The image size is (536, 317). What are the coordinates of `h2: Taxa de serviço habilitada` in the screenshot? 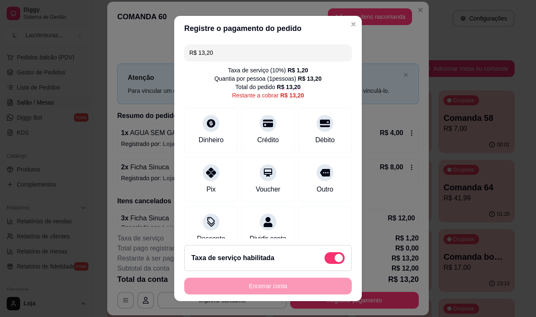 It's located at (233, 258).